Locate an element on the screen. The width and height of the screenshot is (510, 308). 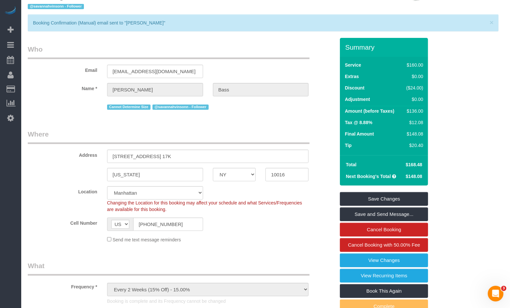
label: Extras is located at coordinates (351, 76).